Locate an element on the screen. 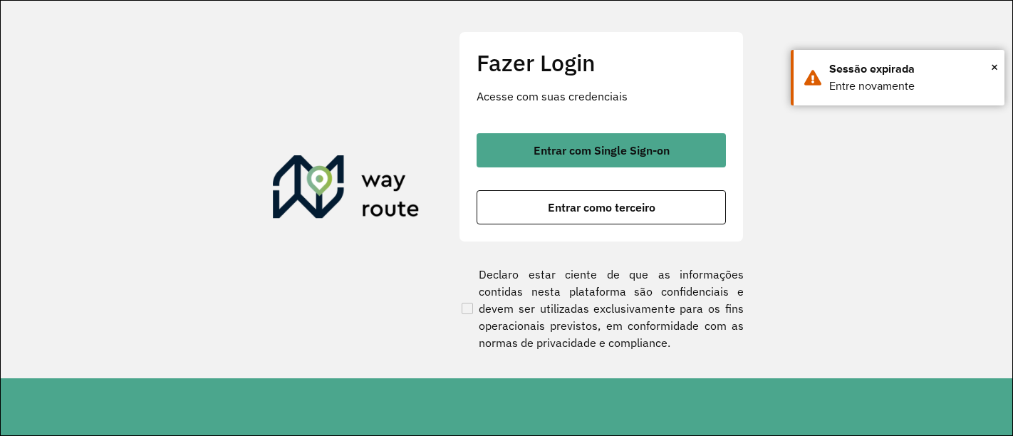  button: Close is located at coordinates (994, 67).